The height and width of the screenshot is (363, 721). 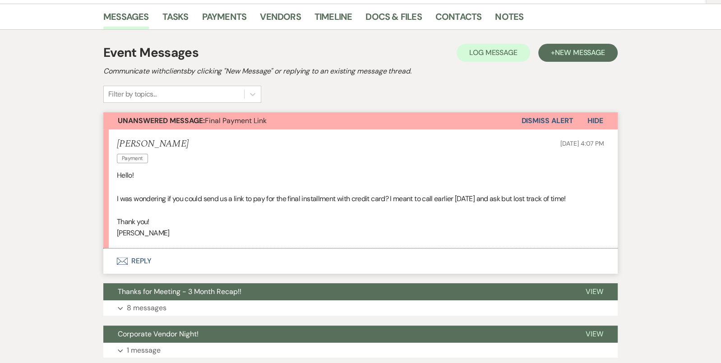 What do you see at coordinates (595, 120) in the screenshot?
I see `span: Hide` at bounding box center [595, 120].